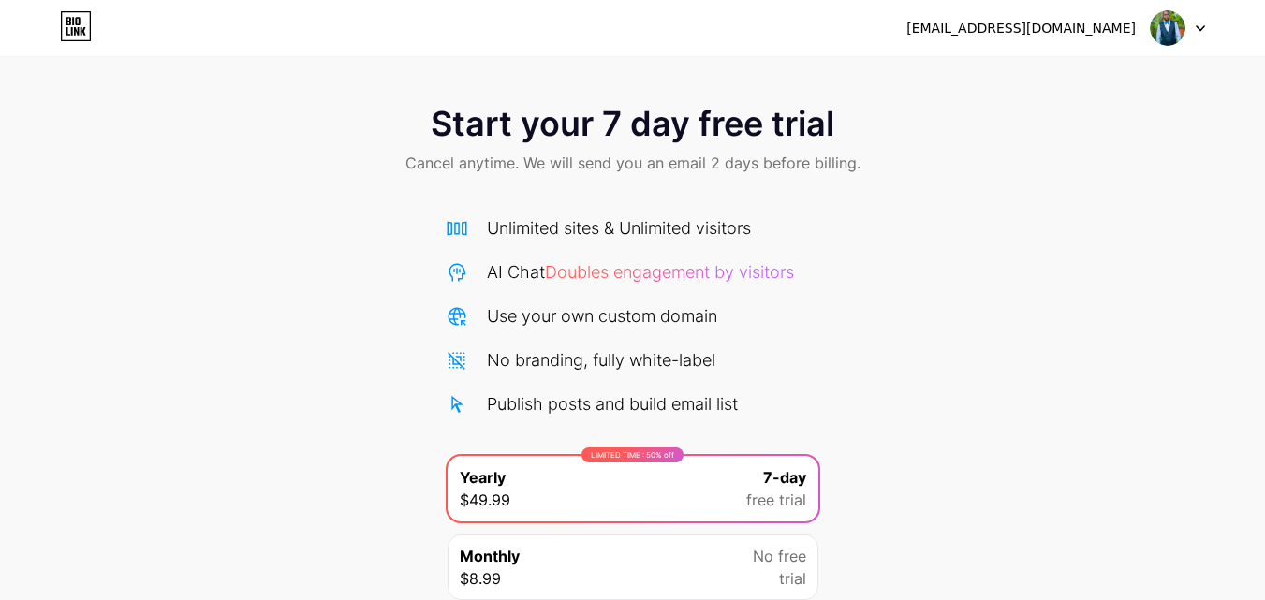 The width and height of the screenshot is (1265, 600). Describe the element at coordinates (1168, 28) in the screenshot. I see `img: ventdigitalhse` at that location.